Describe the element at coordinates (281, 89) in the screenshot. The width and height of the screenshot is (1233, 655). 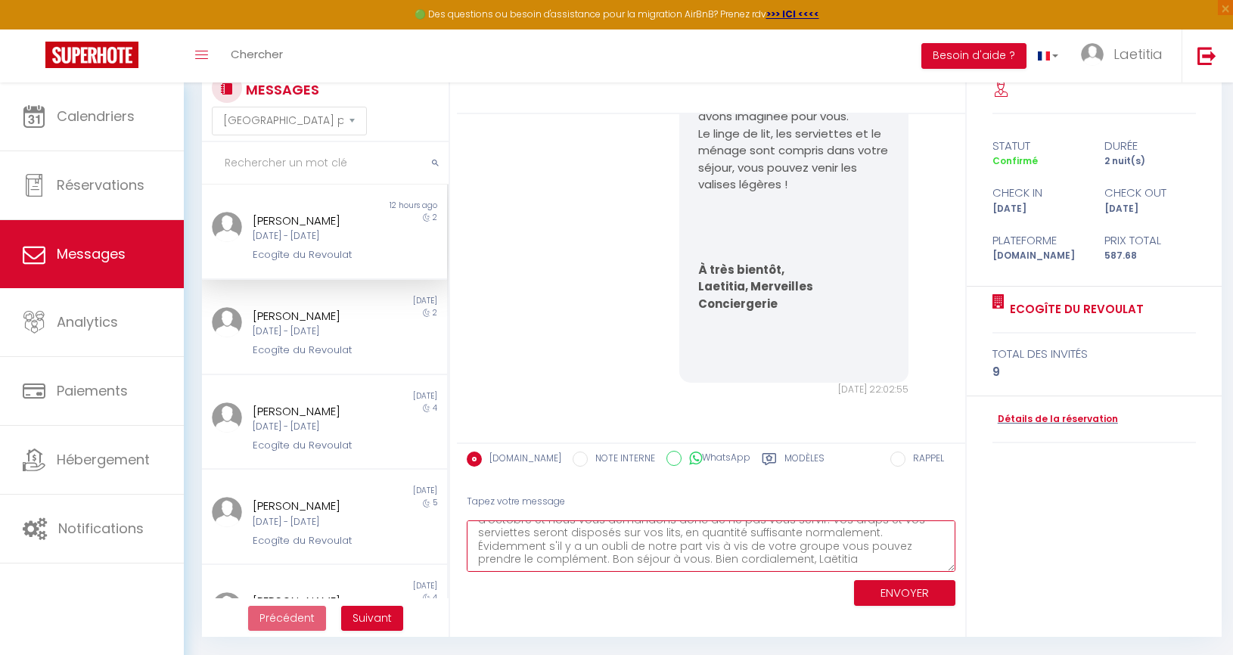
I see `h3: MESSAGES` at that location.